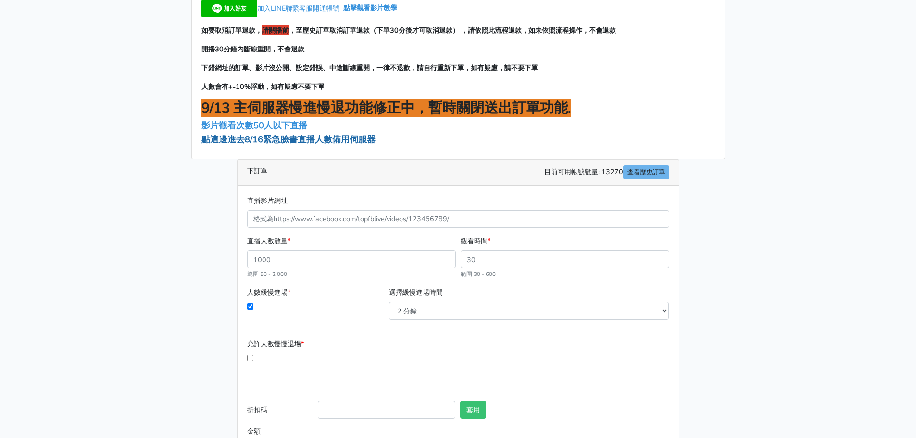  What do you see at coordinates (458, 173) in the screenshot?
I see `div: 下訂單` at bounding box center [458, 173].